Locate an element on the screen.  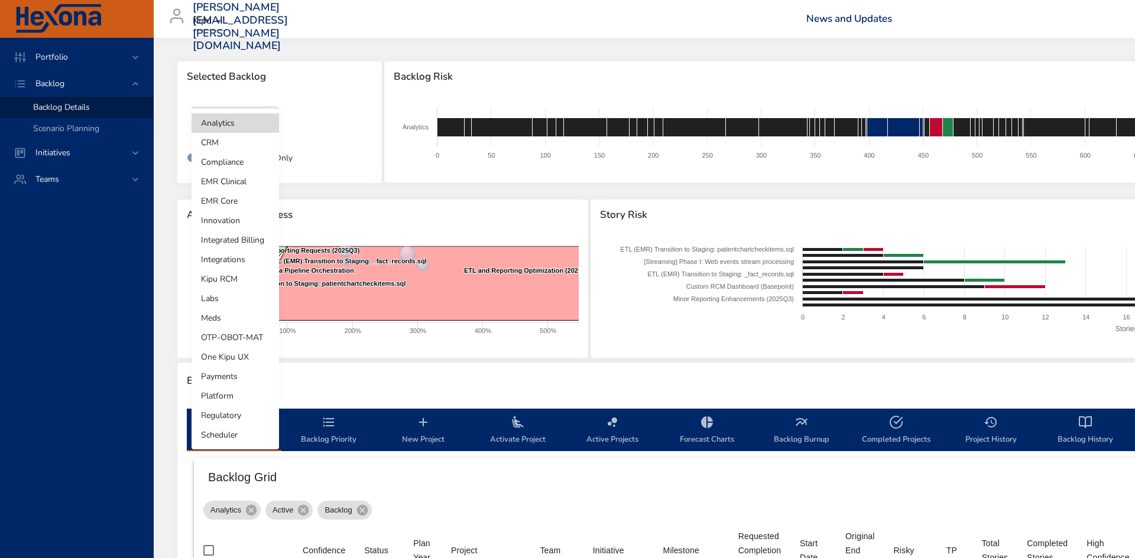
li: EMR Core is located at coordinates (235, 201).